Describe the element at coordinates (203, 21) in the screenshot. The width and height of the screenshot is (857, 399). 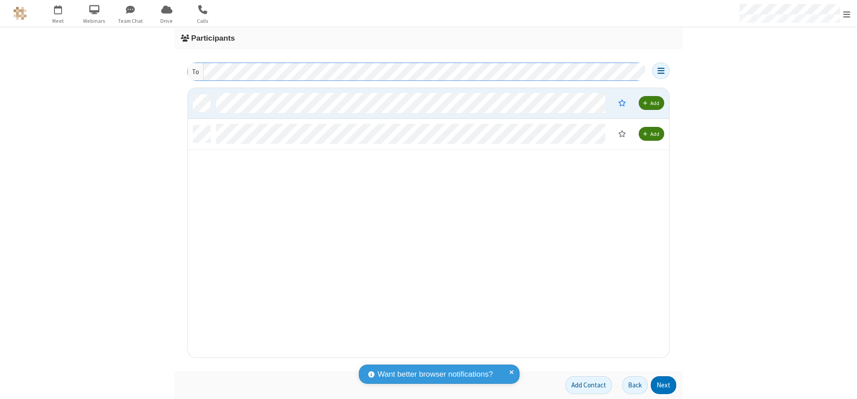
I see `span: Calls` at that location.